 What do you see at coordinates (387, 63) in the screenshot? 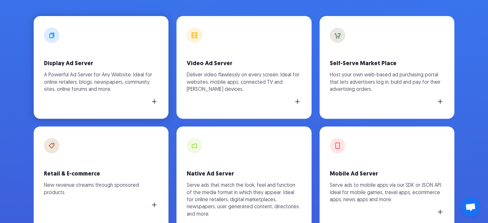
I see `h3: Self-Serve Market Place` at bounding box center [387, 63].